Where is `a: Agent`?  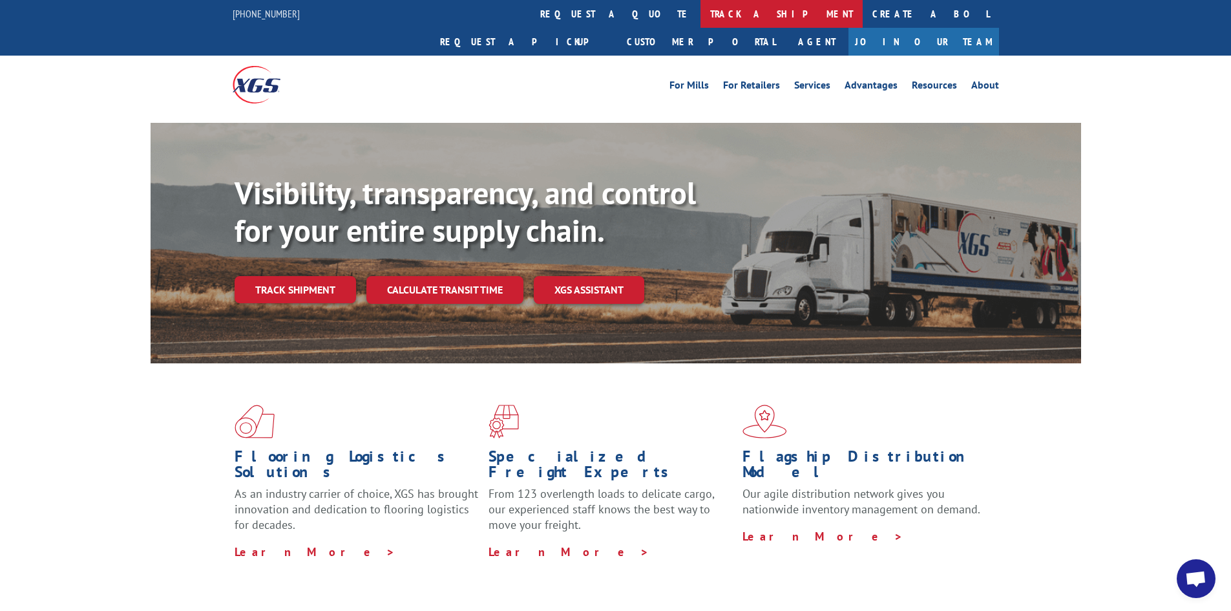 a: Agent is located at coordinates (817, 41).